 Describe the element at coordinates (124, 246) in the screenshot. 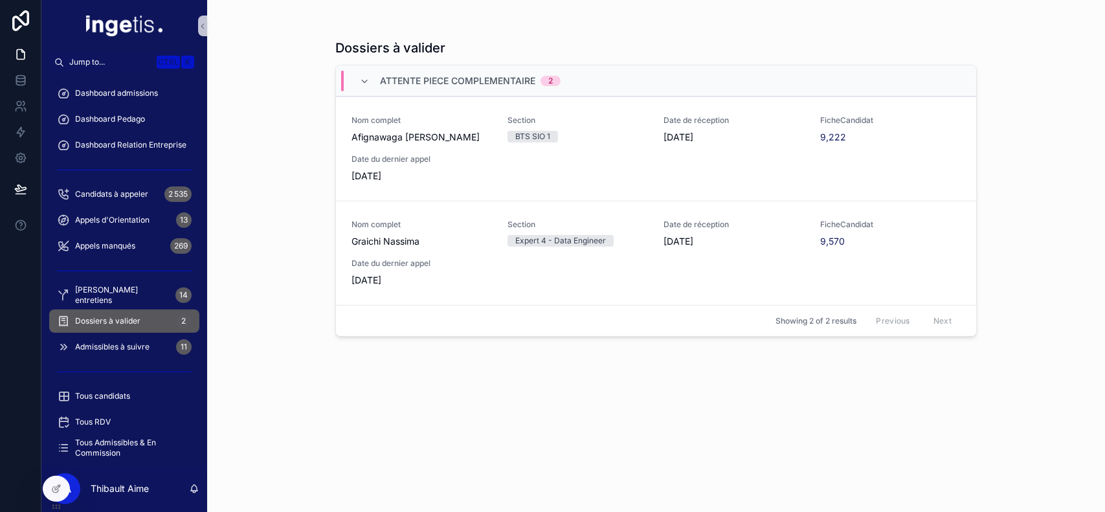

I see `a: Appels manqués269` at that location.